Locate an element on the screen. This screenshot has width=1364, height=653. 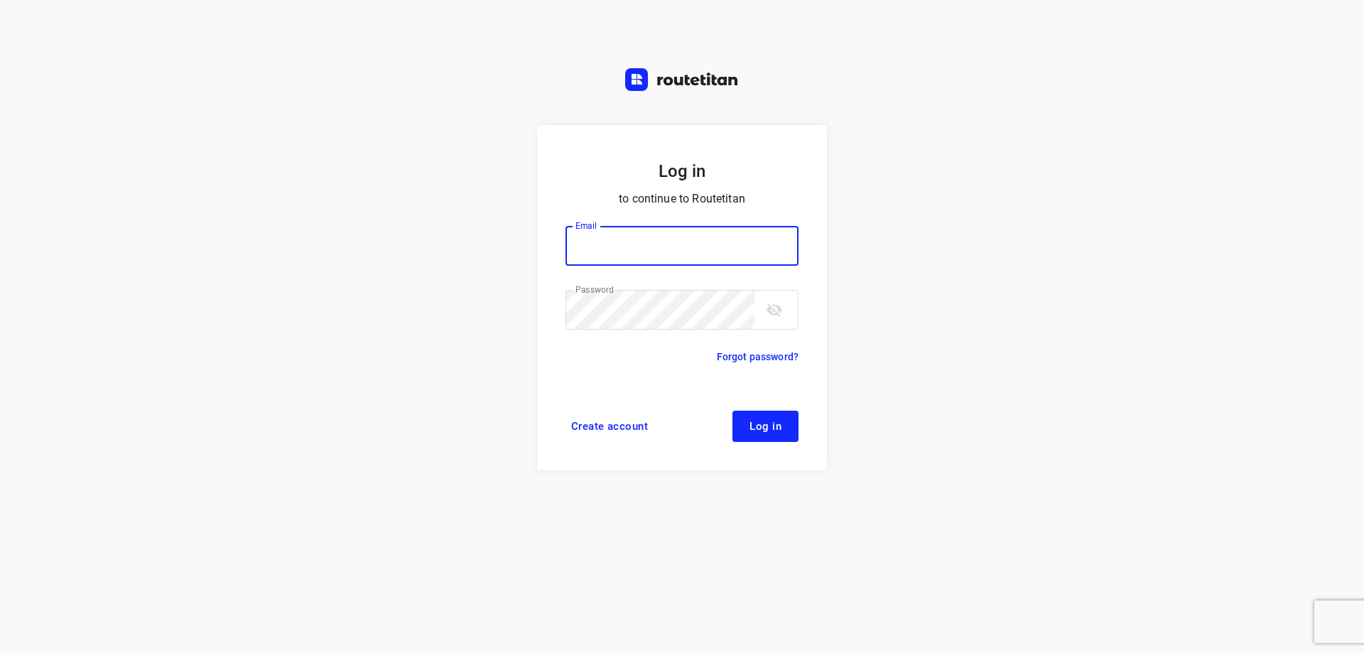
a: Create account is located at coordinates (610, 426).